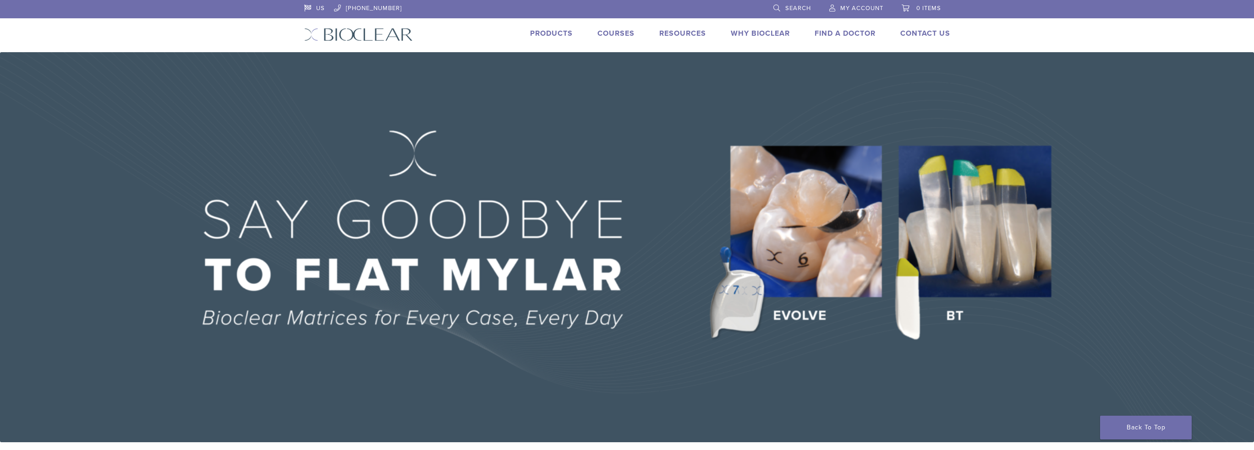  Describe the element at coordinates (798, 8) in the screenshot. I see `span: Search` at that location.